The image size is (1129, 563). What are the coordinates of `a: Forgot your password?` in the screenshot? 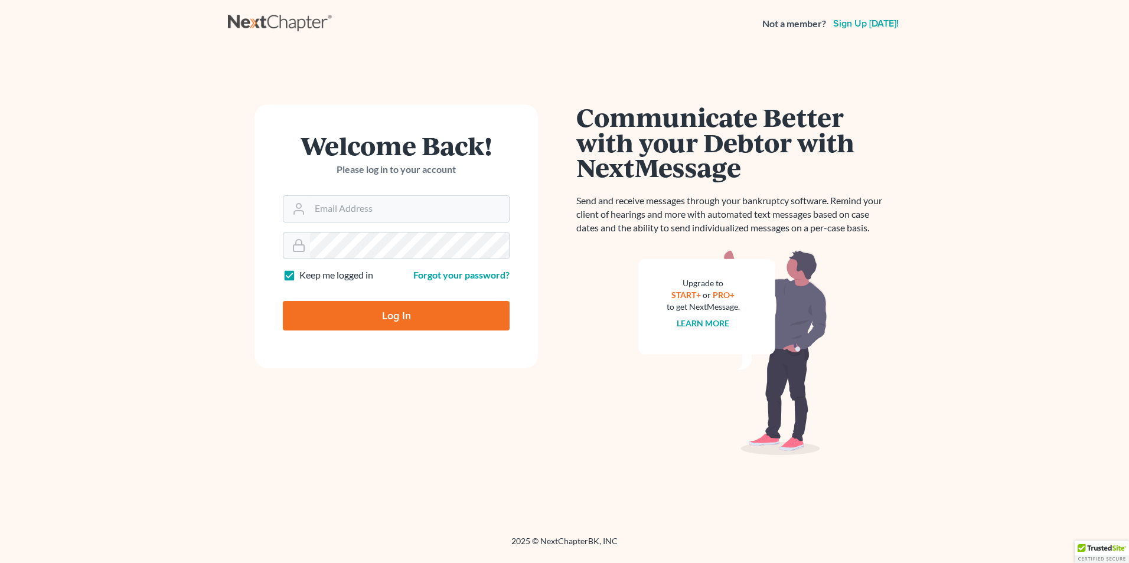 It's located at (461, 275).